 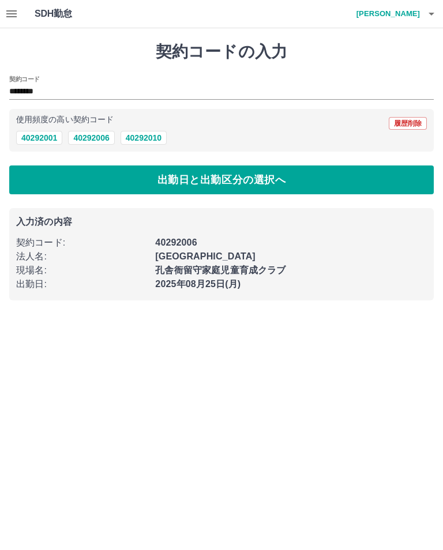 I want to click on button: 40292006, so click(x=91, y=138).